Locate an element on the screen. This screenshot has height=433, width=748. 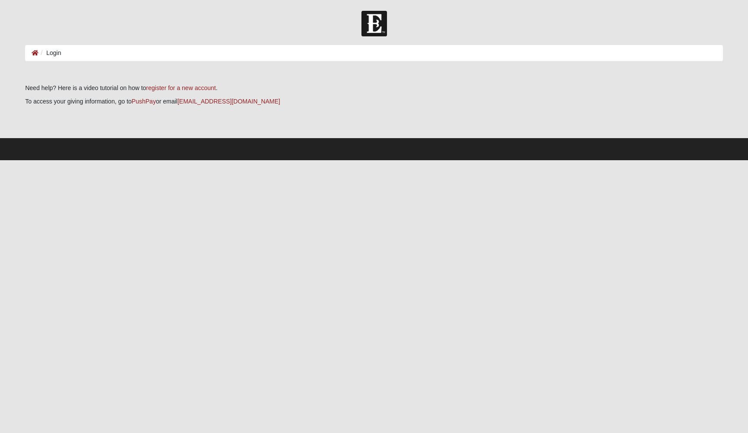
p: To access your giving information, go to or email is located at coordinates (374, 101).